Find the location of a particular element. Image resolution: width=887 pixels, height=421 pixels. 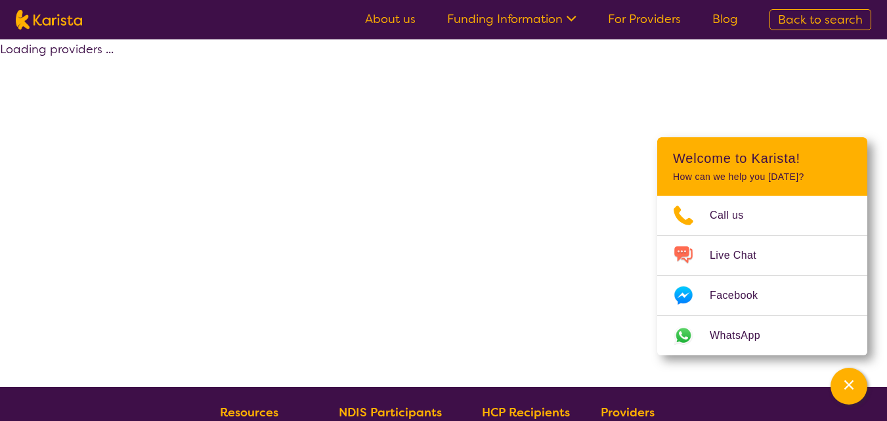

button: Channel Menu is located at coordinates (848, 386).